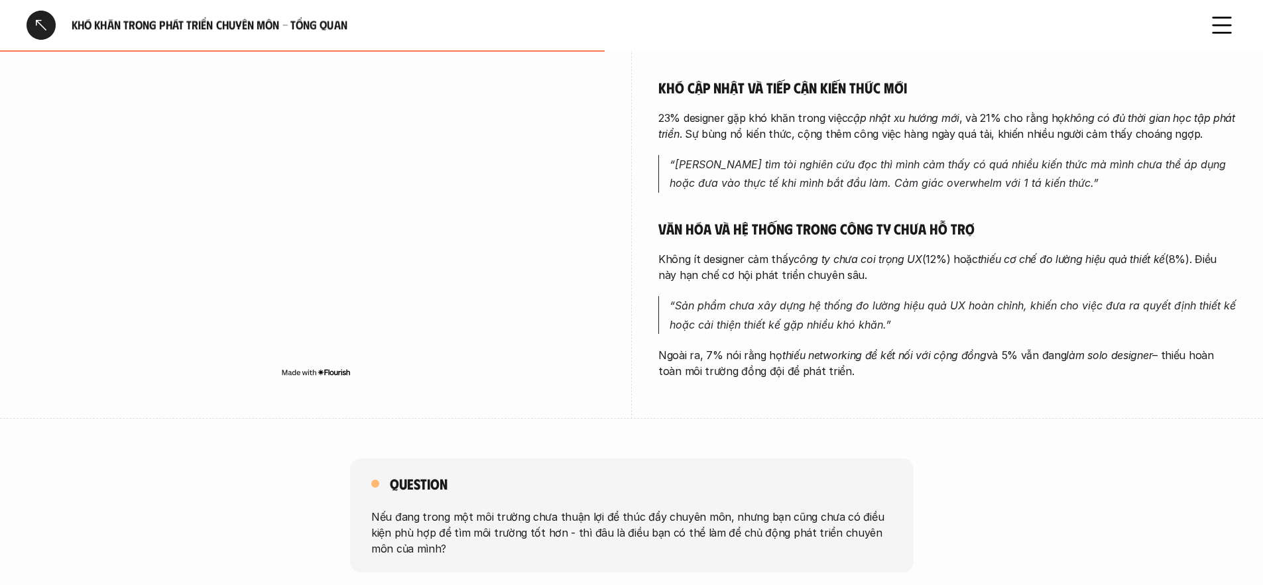  Describe the element at coordinates (631, 25) in the screenshot. I see `h6: Khó khăn trong phát triển chuyên môn - Tổng quan` at that location.